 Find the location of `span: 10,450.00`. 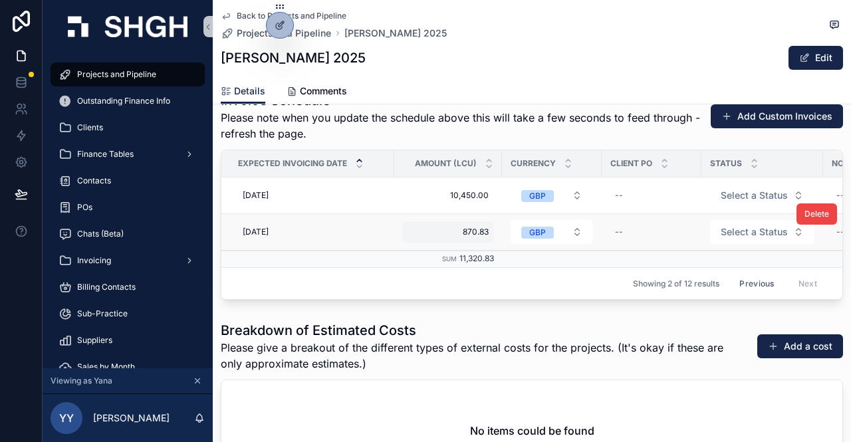

span: 10,450.00 is located at coordinates (448, 195).